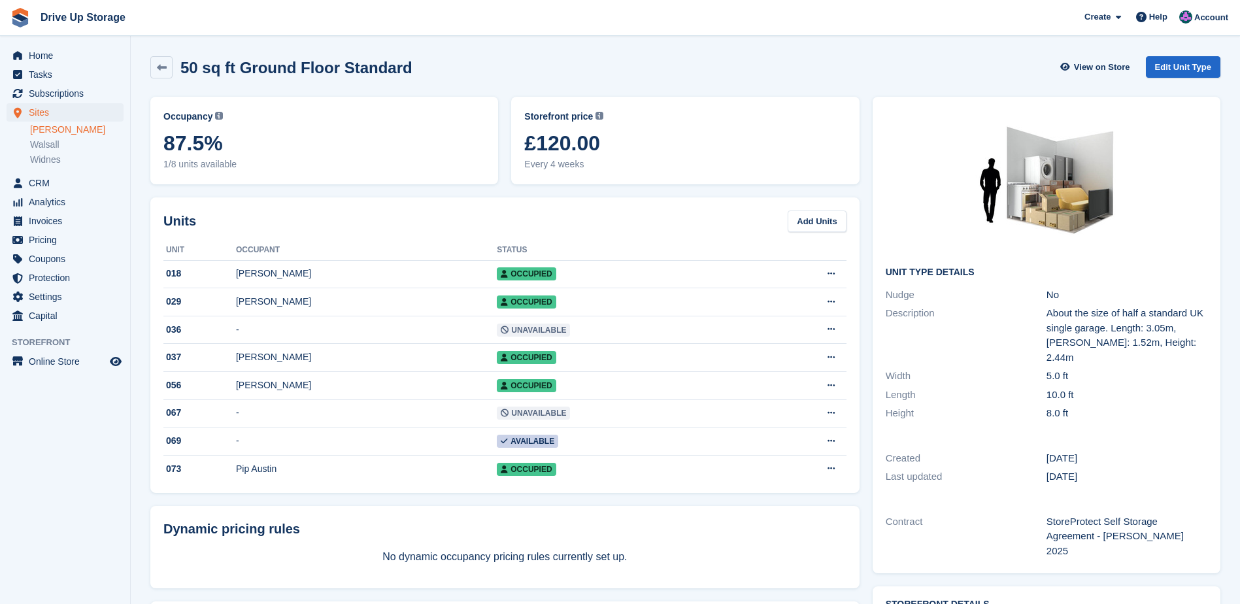 This screenshot has height=604, width=1240. What do you see at coordinates (966, 335) in the screenshot?
I see `div: Description` at bounding box center [966, 335].